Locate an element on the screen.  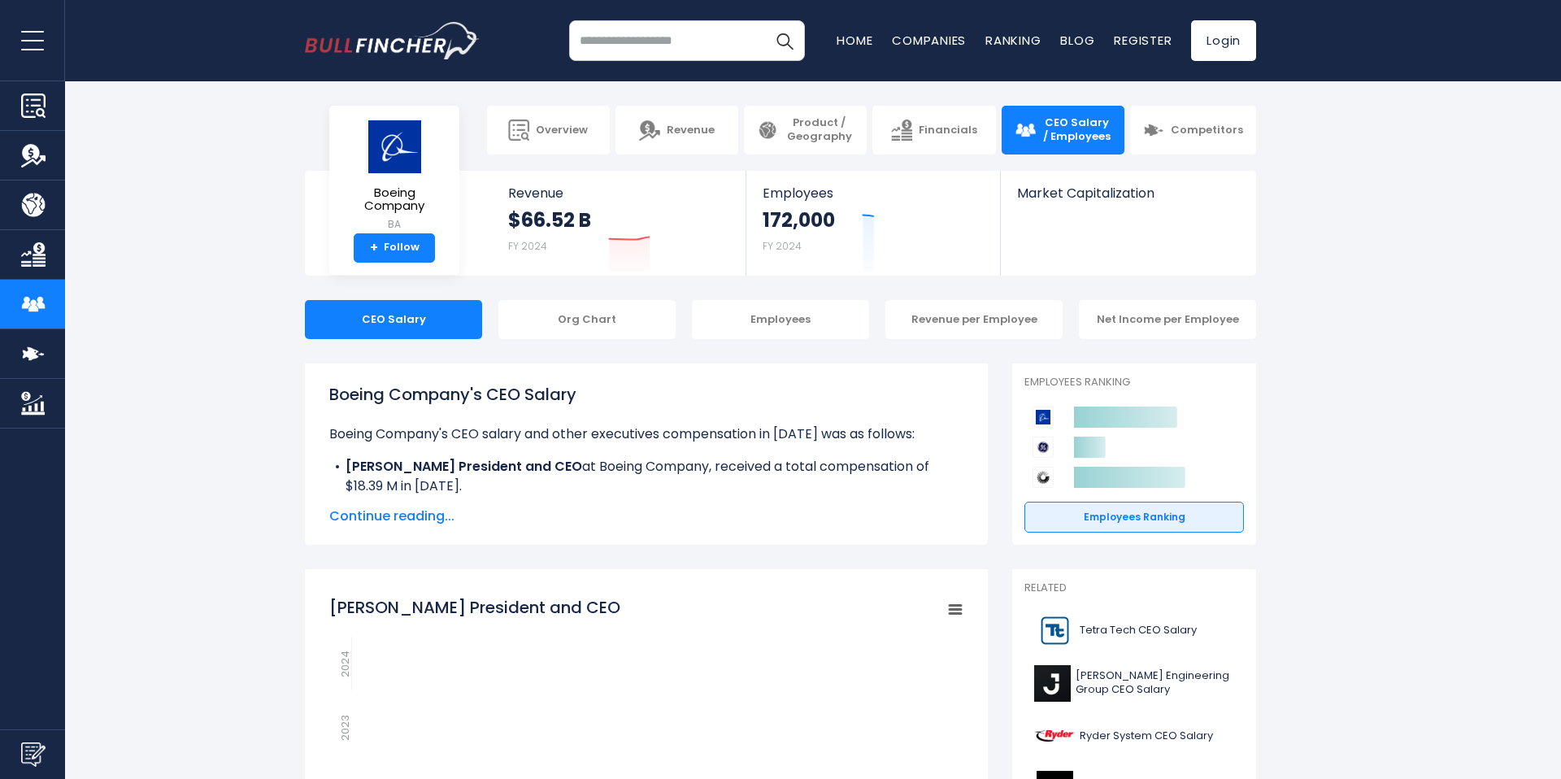
img: bullfincher logo is located at coordinates (392, 41).